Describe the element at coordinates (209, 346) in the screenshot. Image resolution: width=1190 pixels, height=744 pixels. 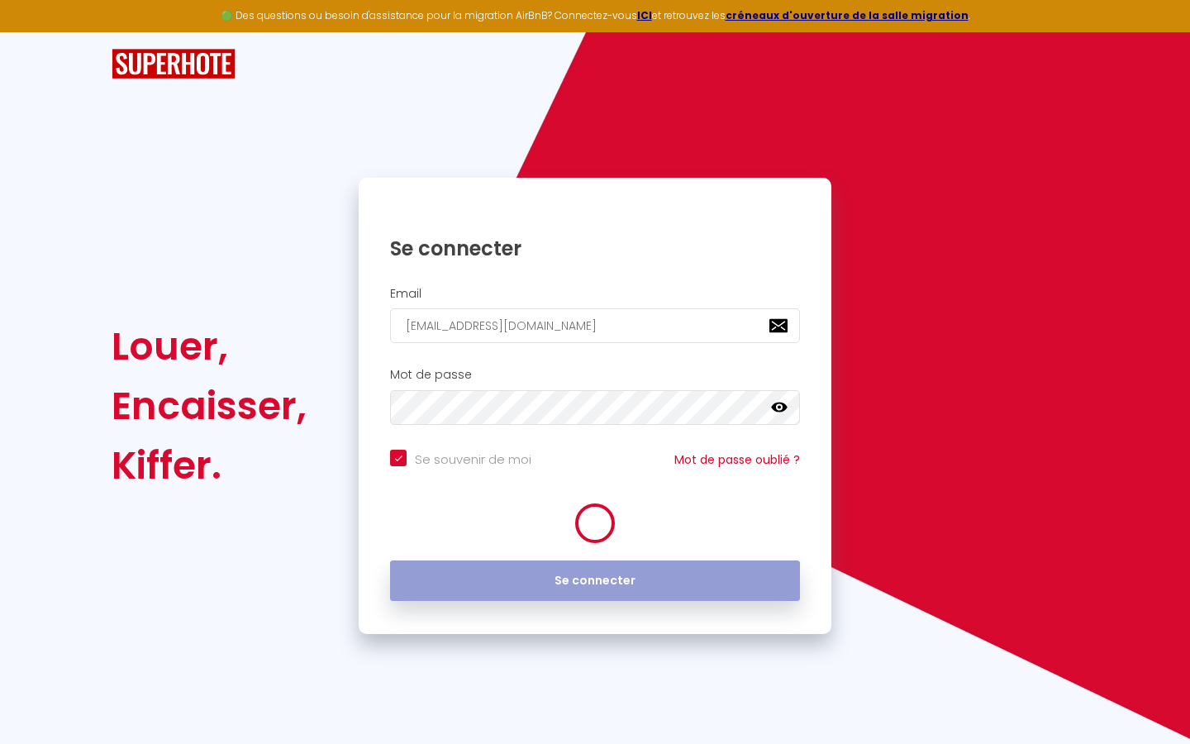
I see `div: Louer,` at that location.